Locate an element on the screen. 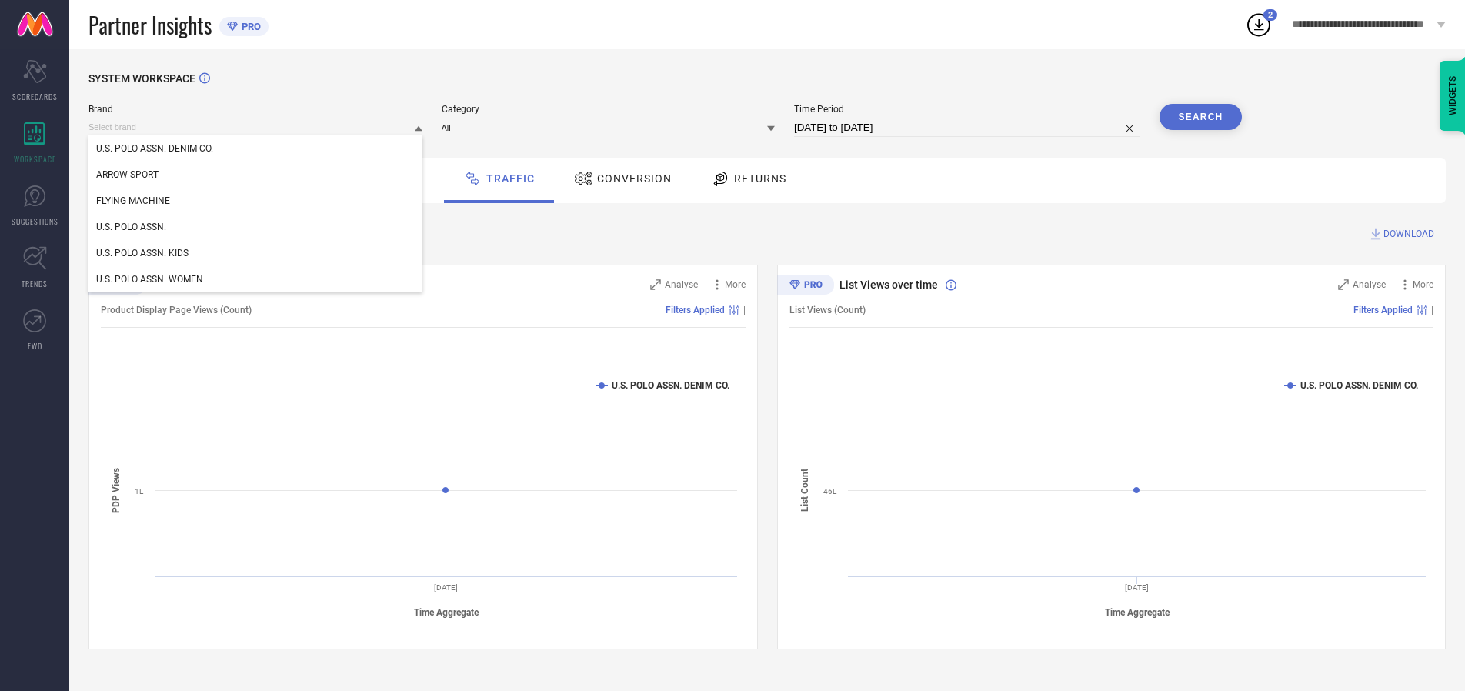  span: SUGGESTIONS is located at coordinates (35, 221).